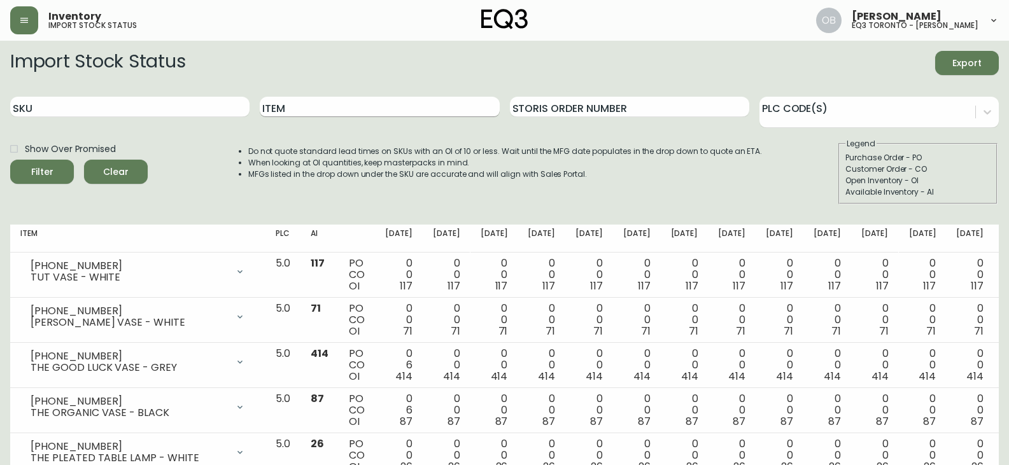 This screenshot has height=465, width=1009. What do you see at coordinates (918, 192) in the screenshot?
I see `div: Available Inventory - AI` at bounding box center [918, 192].